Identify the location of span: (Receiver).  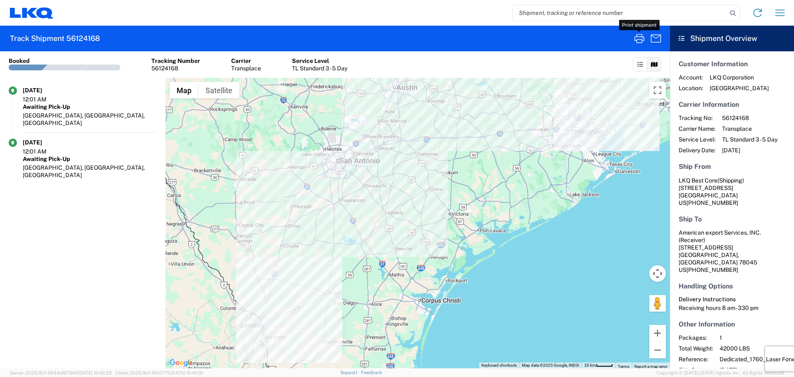
(692, 240).